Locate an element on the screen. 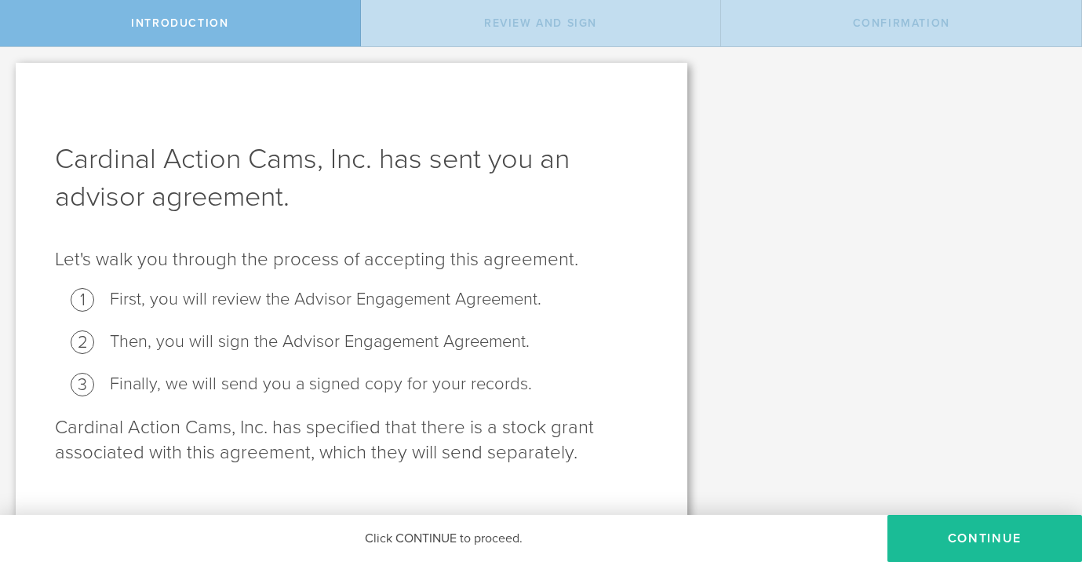 The height and width of the screenshot is (562, 1082). button: Continue is located at coordinates (985, 538).